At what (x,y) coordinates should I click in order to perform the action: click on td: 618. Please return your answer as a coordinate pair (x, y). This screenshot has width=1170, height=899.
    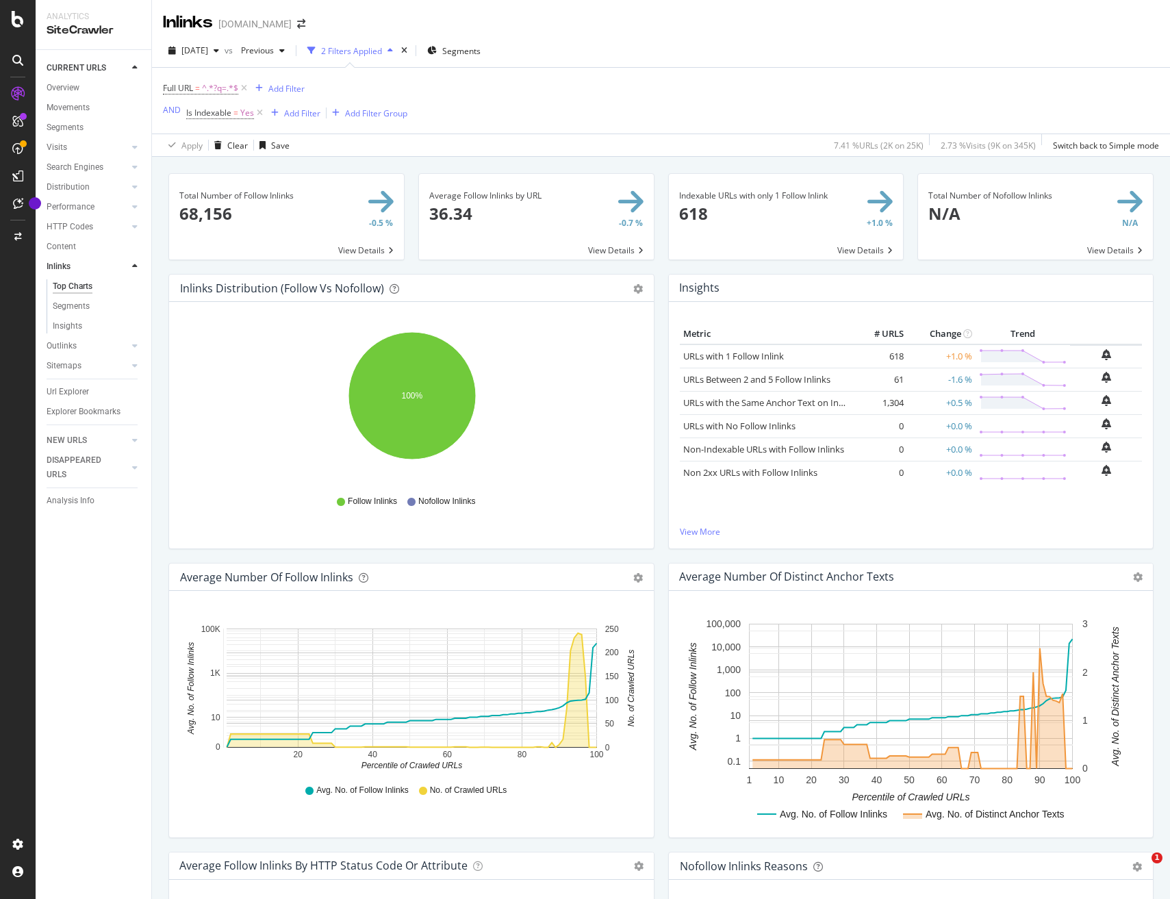
    Looking at the image, I should click on (880, 356).